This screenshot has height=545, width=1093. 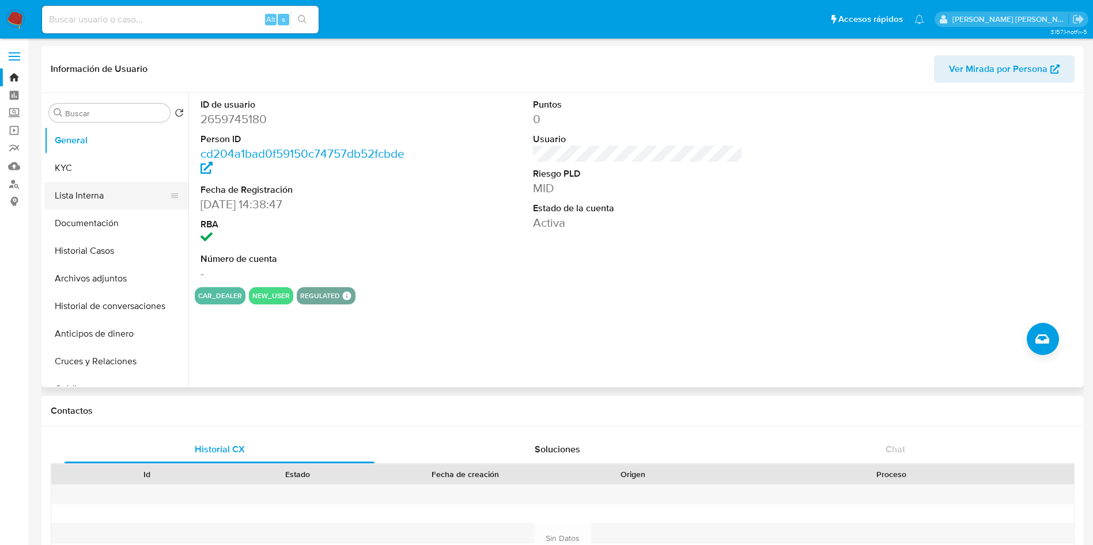 What do you see at coordinates (870, 19) in the screenshot?
I see `span: Accesos rápidos` at bounding box center [870, 19].